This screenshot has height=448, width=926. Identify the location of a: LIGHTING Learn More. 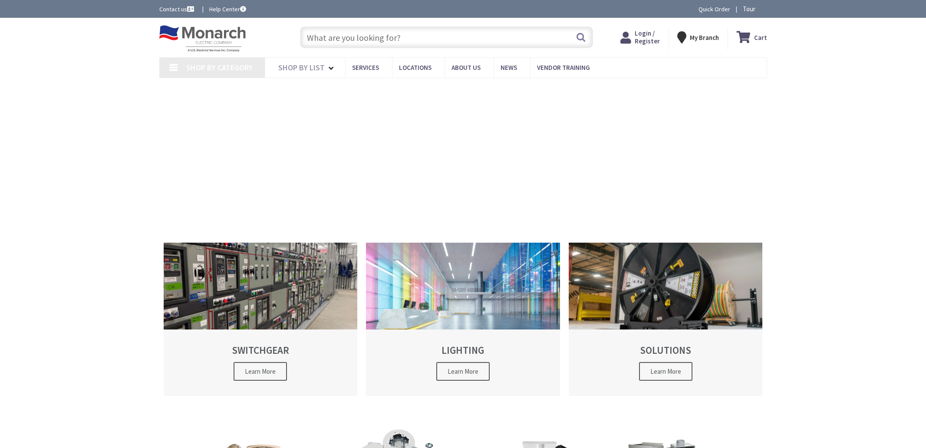
(463, 319).